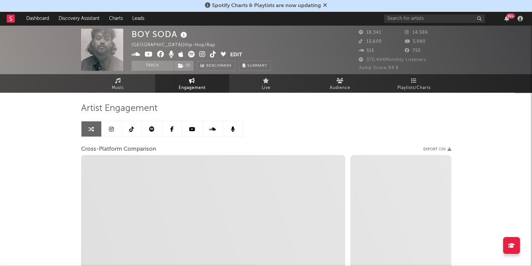 This screenshot has width=532, height=266. I want to click on a: Leads, so click(138, 19).